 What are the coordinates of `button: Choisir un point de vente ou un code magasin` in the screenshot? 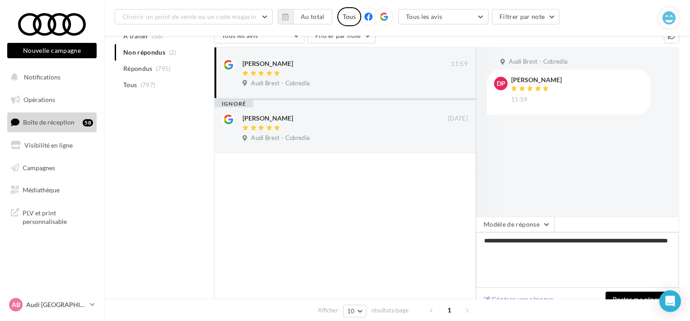 It's located at (194, 17).